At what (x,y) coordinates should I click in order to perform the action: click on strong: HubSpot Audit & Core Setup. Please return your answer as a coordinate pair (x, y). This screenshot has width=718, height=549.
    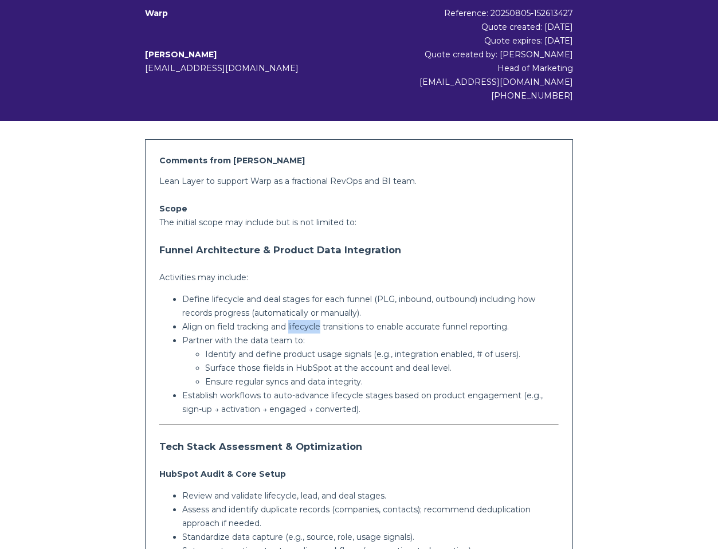
    Looking at the image, I should click on (222, 474).